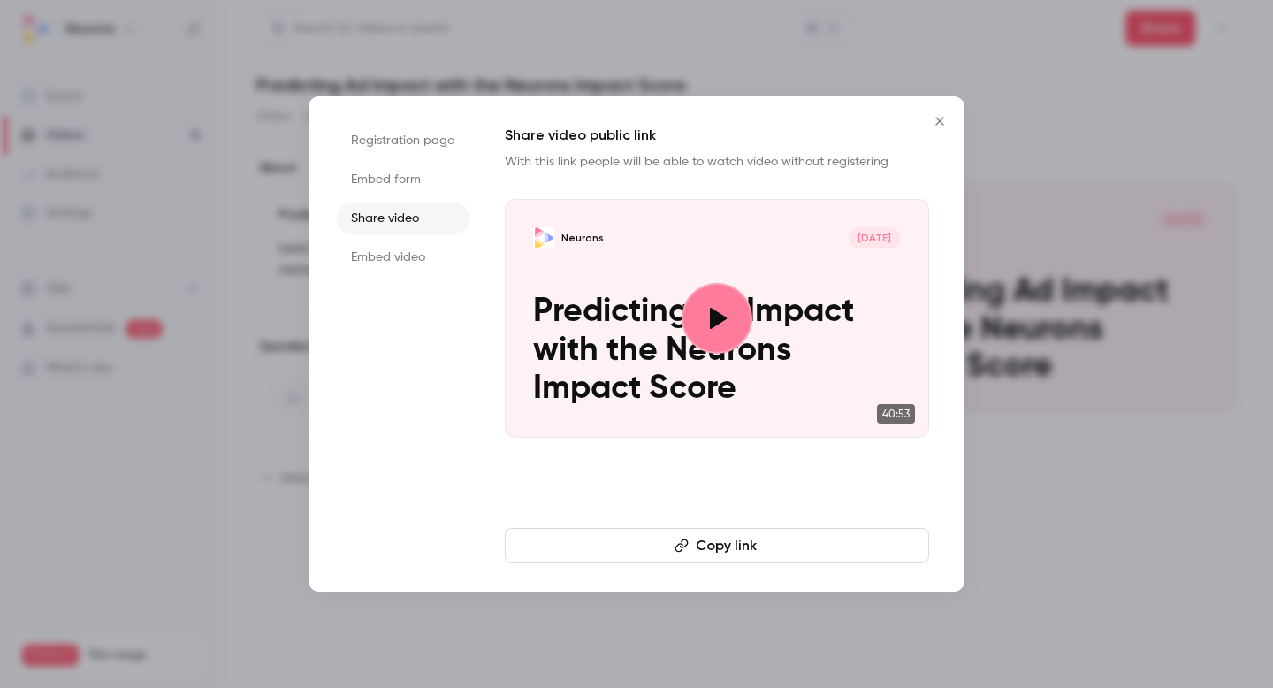  Describe the element at coordinates (717, 135) in the screenshot. I see `h1: Share video public link` at that location.